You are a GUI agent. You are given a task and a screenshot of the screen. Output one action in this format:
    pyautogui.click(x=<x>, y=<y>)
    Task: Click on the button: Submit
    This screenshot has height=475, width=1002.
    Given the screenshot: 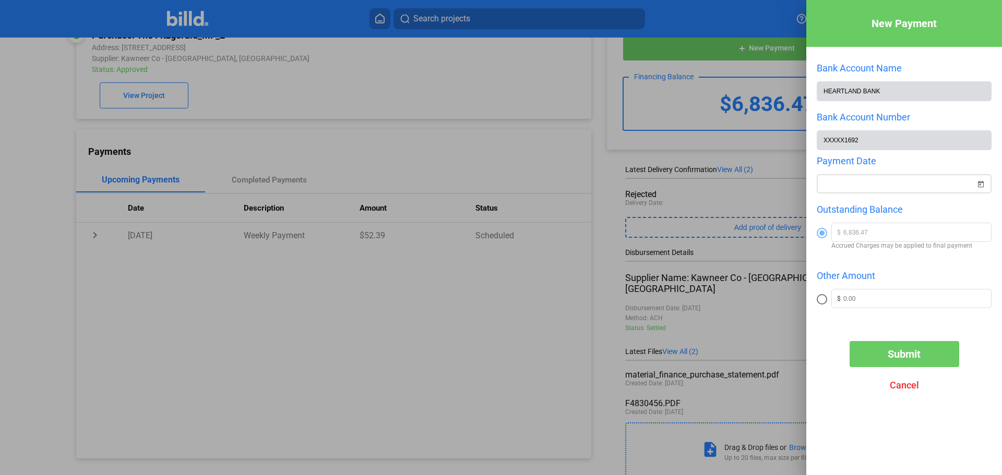 What is the action you would take?
    pyautogui.click(x=904, y=354)
    